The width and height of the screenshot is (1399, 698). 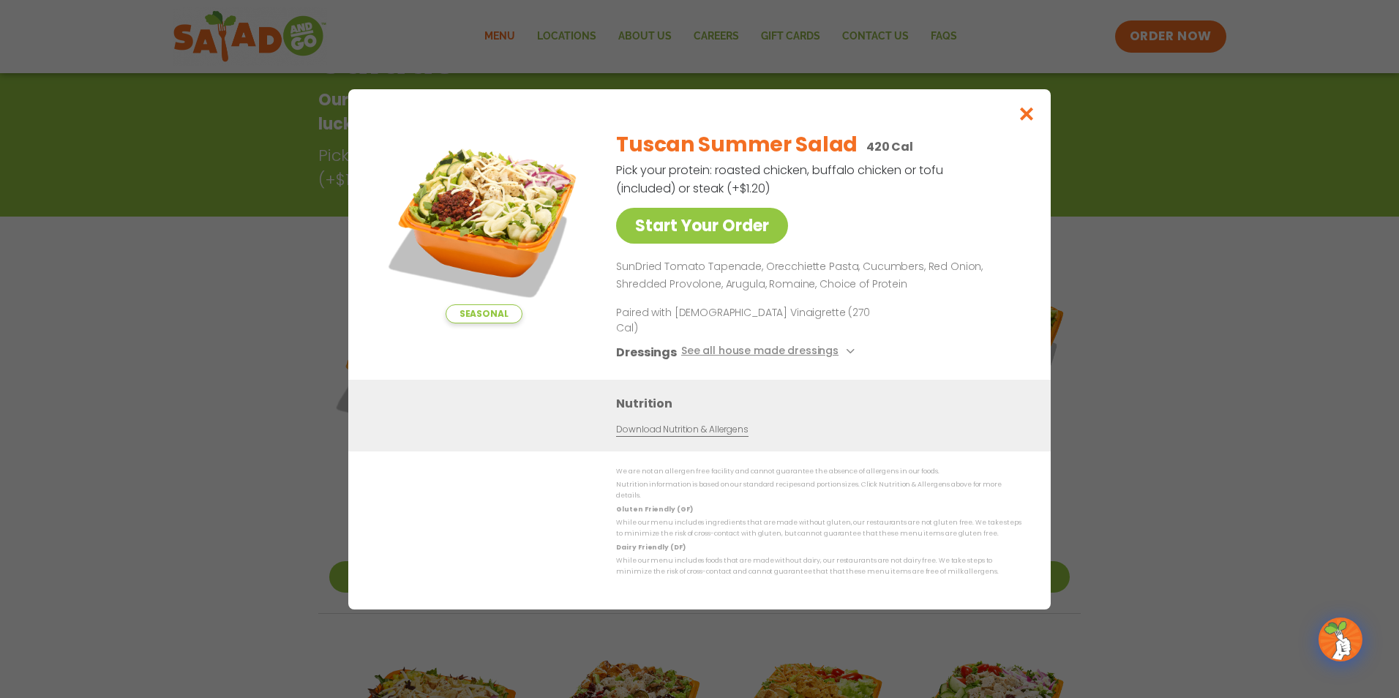 What do you see at coordinates (737, 145) in the screenshot?
I see `h2: Tuscan Summer Salad` at bounding box center [737, 145].